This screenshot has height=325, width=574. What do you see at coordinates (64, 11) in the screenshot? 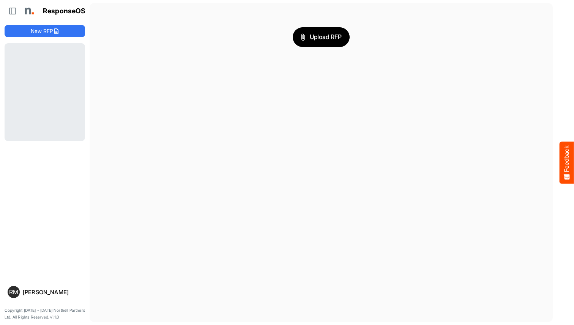
I see `h1: ResponseOS` at bounding box center [64, 11].